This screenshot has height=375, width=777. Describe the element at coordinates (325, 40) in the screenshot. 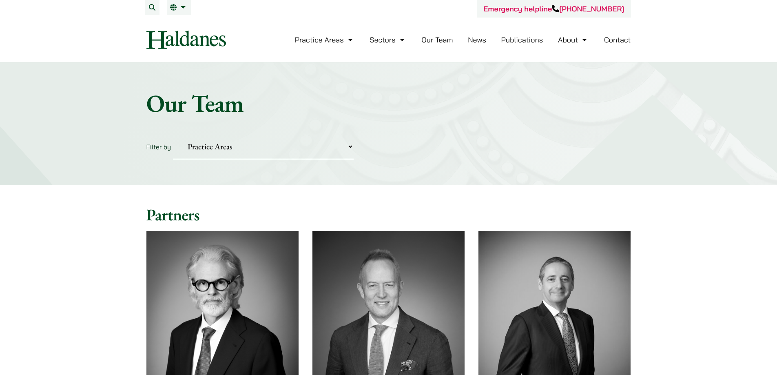

I see `a: Practice Areas` at that location.